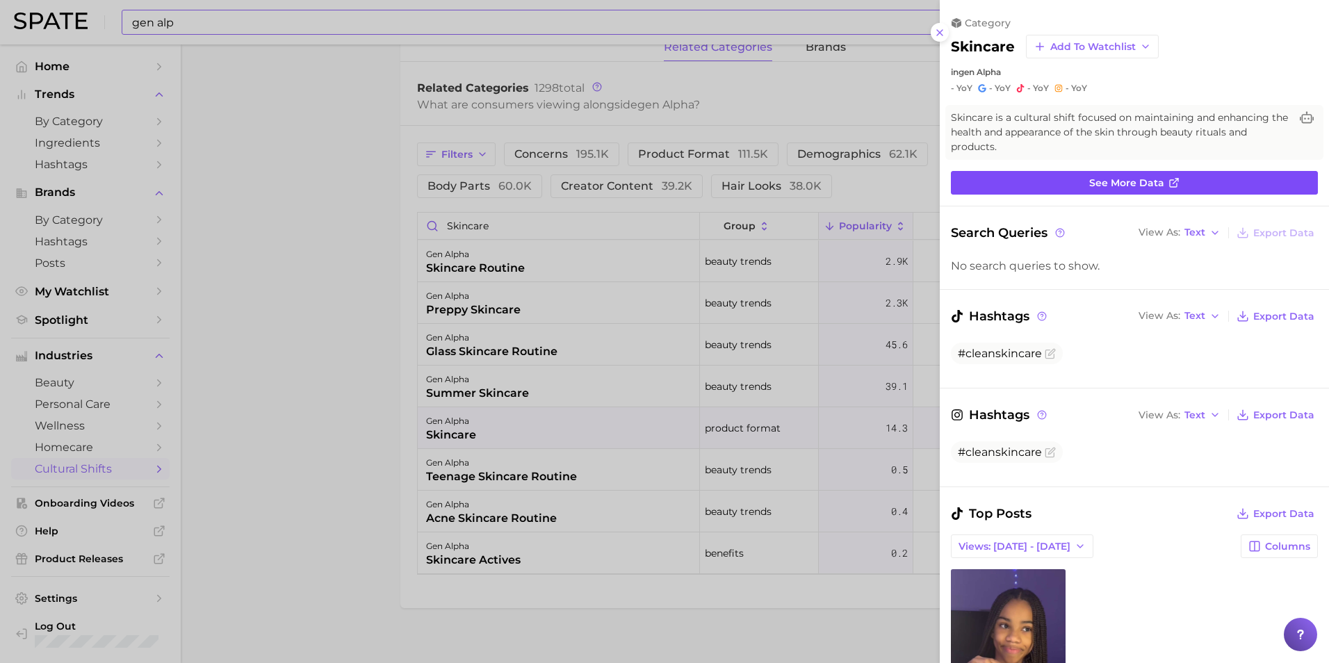  What do you see at coordinates (988, 23) in the screenshot?
I see `span: category` at bounding box center [988, 23].